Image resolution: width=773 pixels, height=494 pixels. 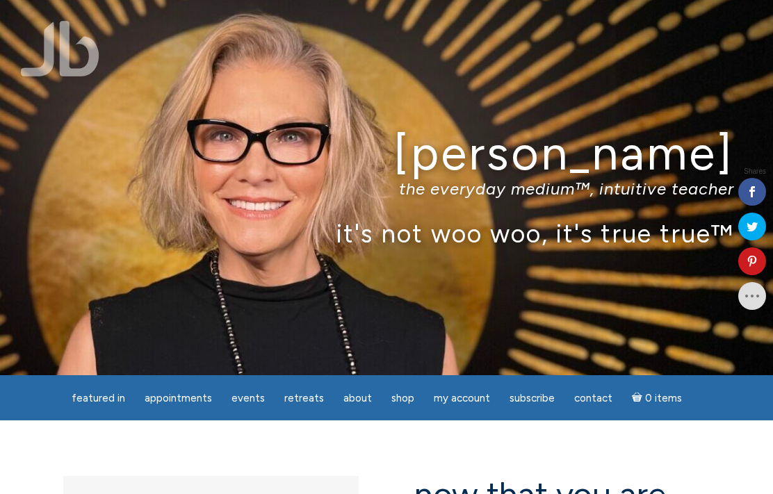 What do you see at coordinates (663, 398) in the screenshot?
I see `span: 0 items` at bounding box center [663, 398].